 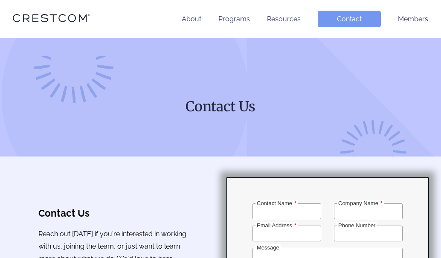 What do you see at coordinates (191, 19) in the screenshot?
I see `a: About` at bounding box center [191, 19].